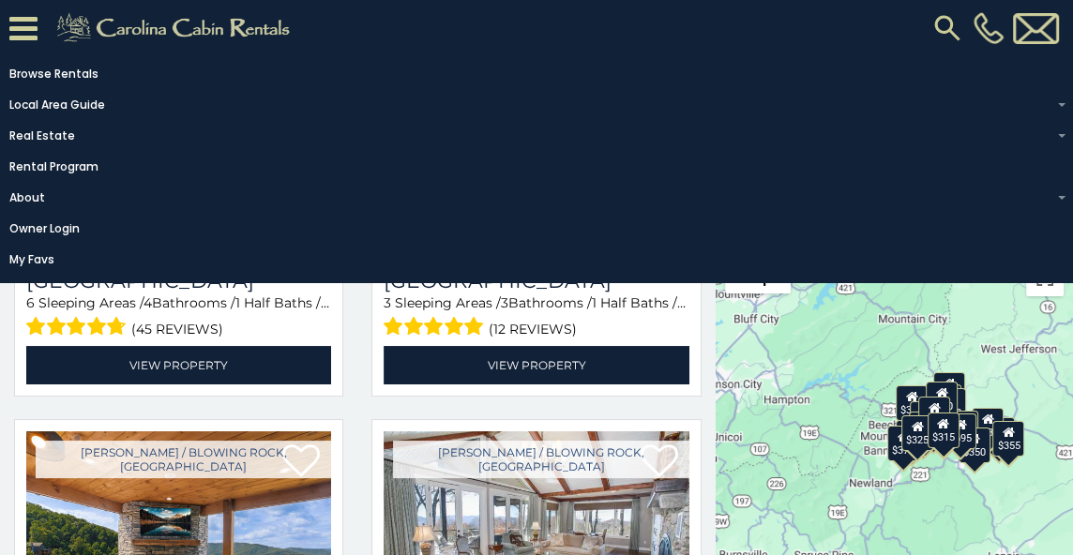  Describe the element at coordinates (960, 431) in the screenshot. I see `div: $695` at that location.